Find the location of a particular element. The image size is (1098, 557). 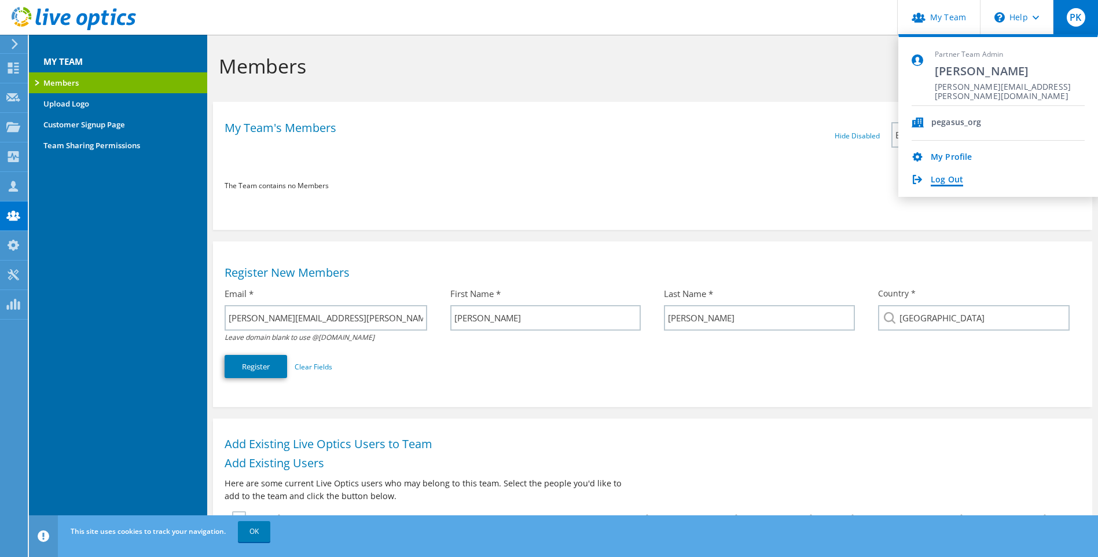

a: Customer Signup Page is located at coordinates (118, 124).